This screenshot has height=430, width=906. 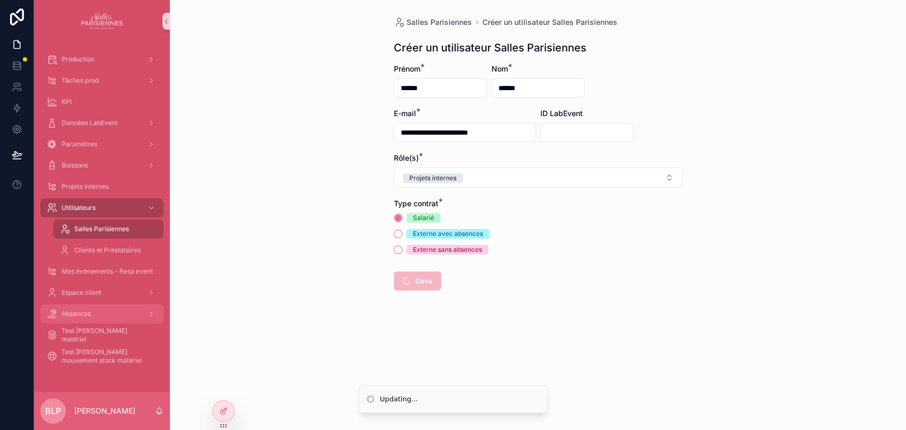 What do you see at coordinates (423, 218) in the screenshot?
I see `div: Salarié` at bounding box center [423, 218].